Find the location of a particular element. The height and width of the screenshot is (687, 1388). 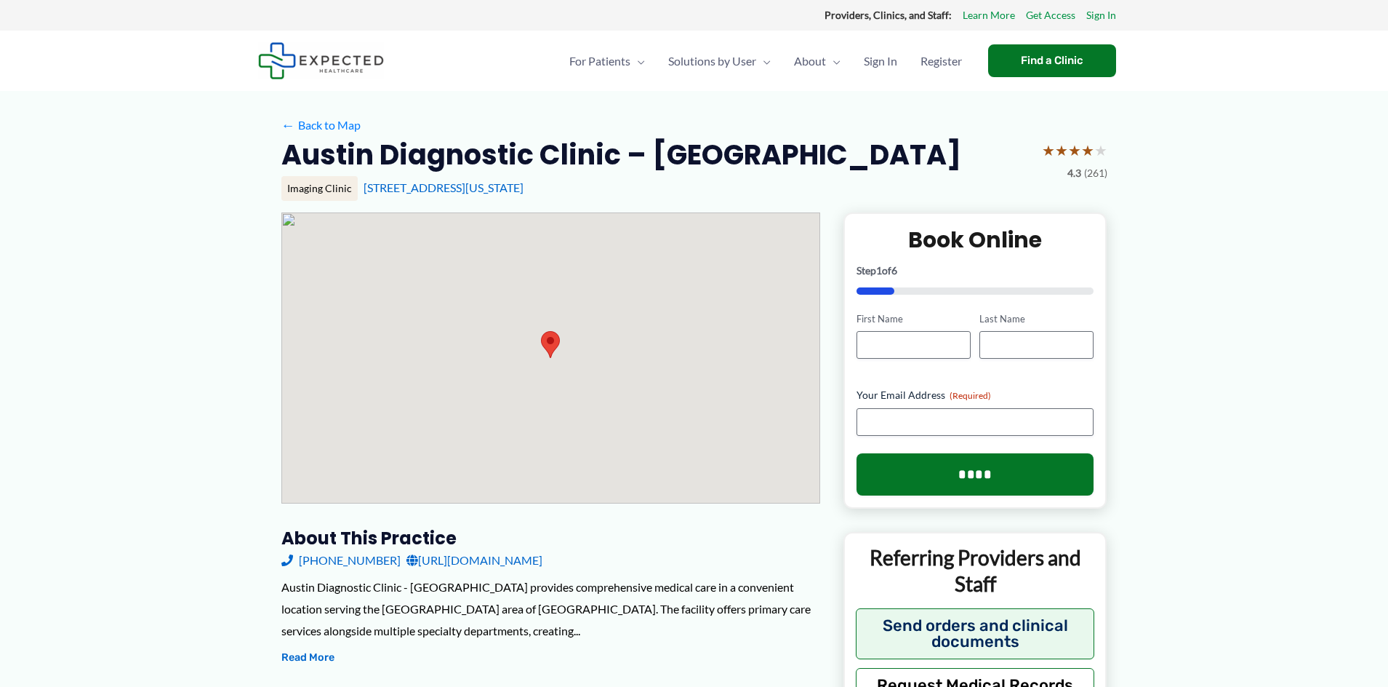

strong: Providers, Clinics, and Staff: is located at coordinates (888, 15).